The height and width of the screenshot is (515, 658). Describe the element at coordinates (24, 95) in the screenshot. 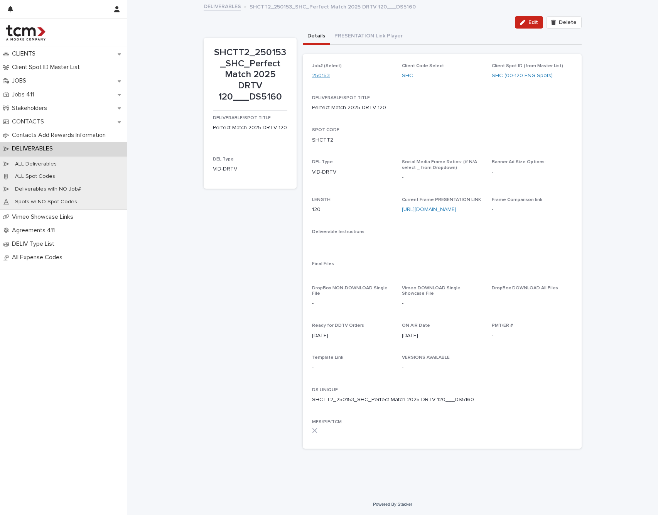

I see `p: Jobs 411` at that location.